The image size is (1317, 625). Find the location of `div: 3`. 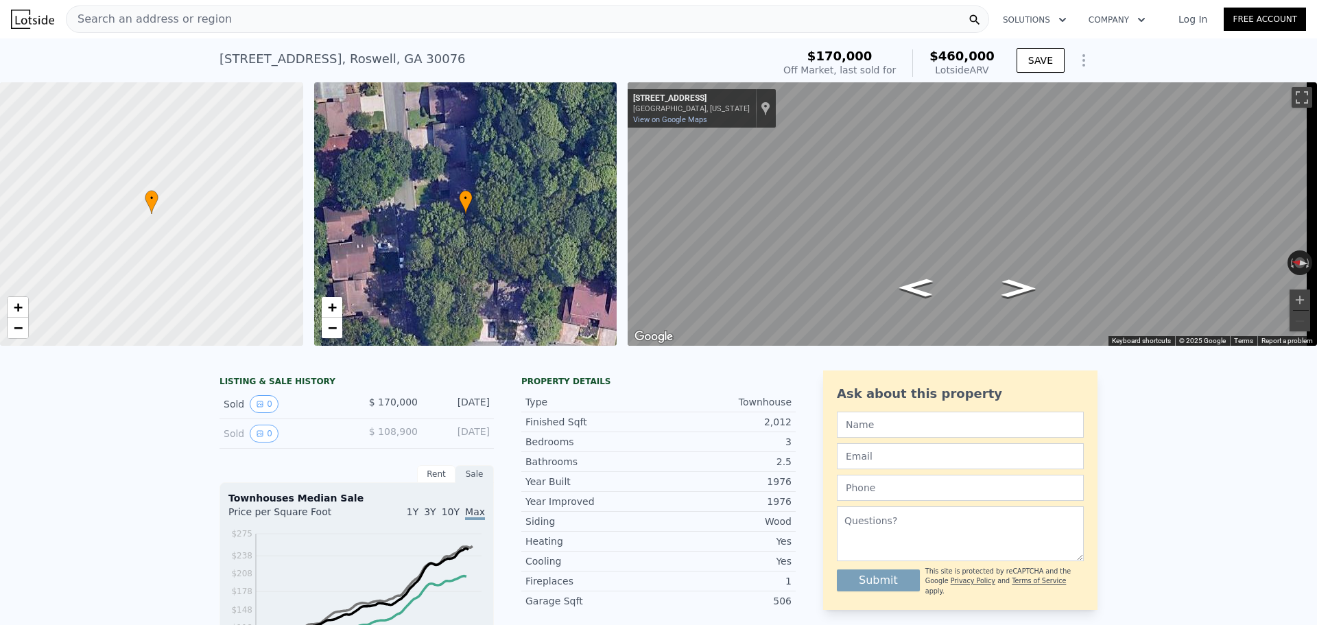

div: 3 is located at coordinates (725, 442).